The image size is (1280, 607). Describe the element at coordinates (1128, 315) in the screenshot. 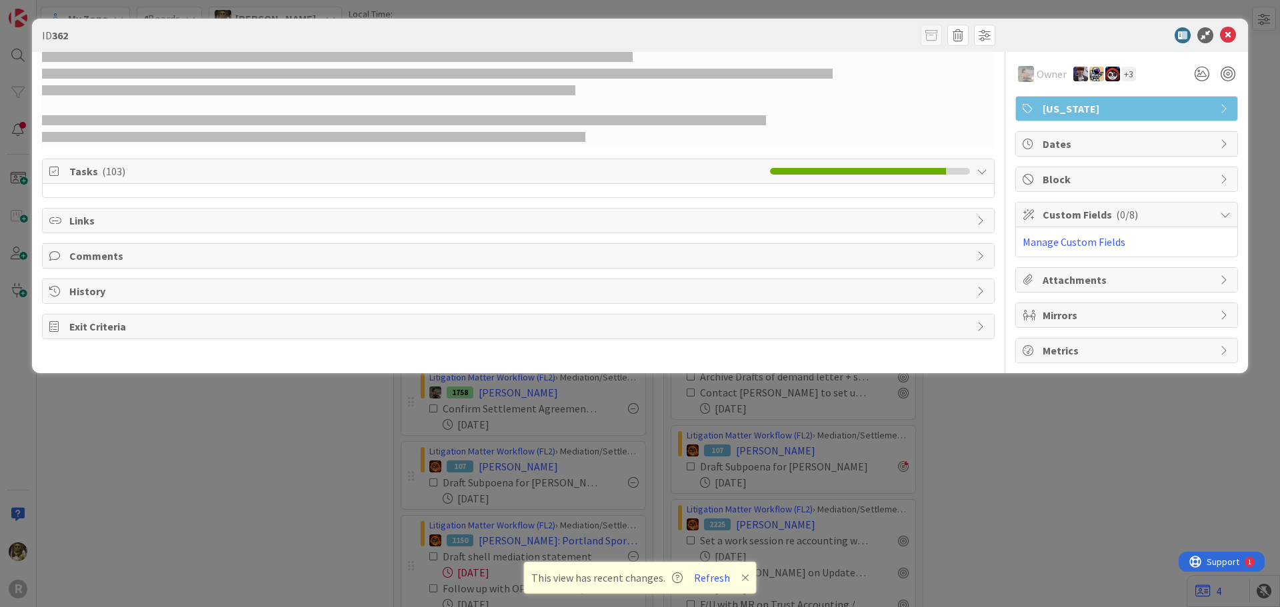

I see `span: Mirrors` at that location.